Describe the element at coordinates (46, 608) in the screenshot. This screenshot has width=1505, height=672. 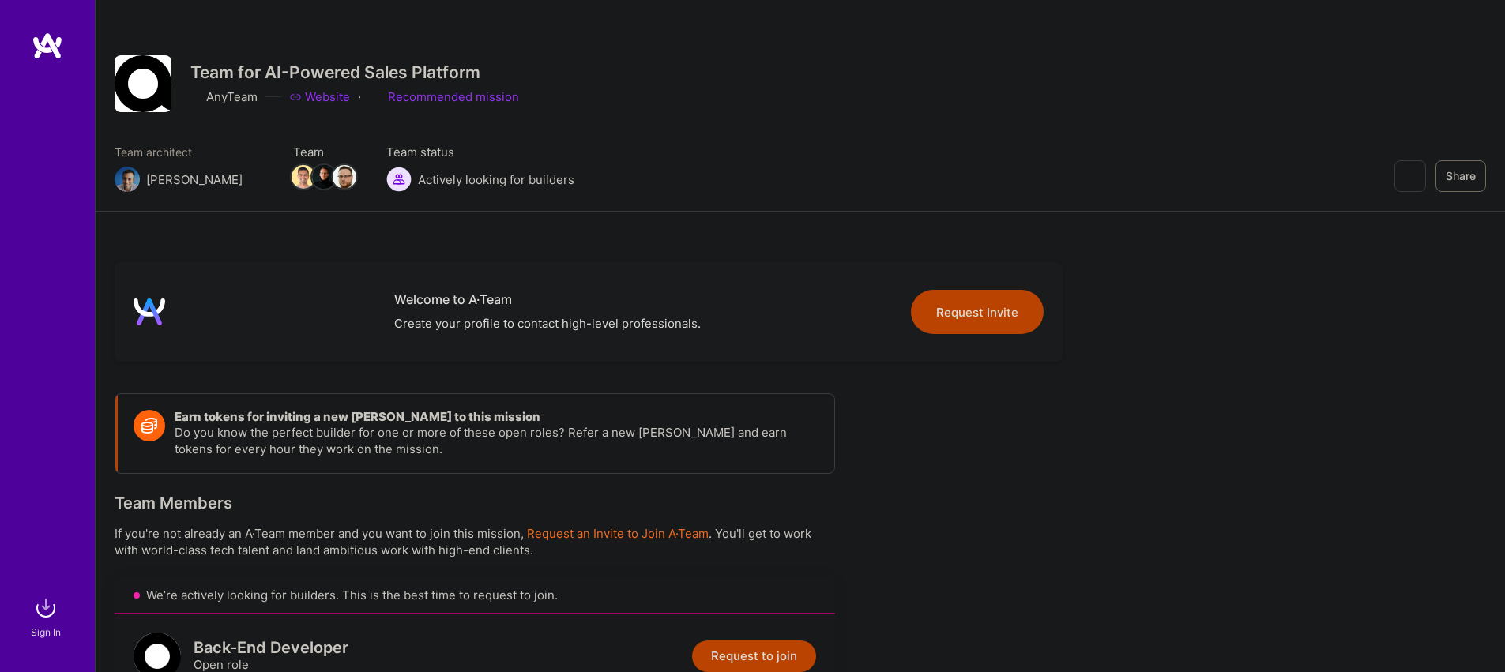
I see `img: sign in` at that location.